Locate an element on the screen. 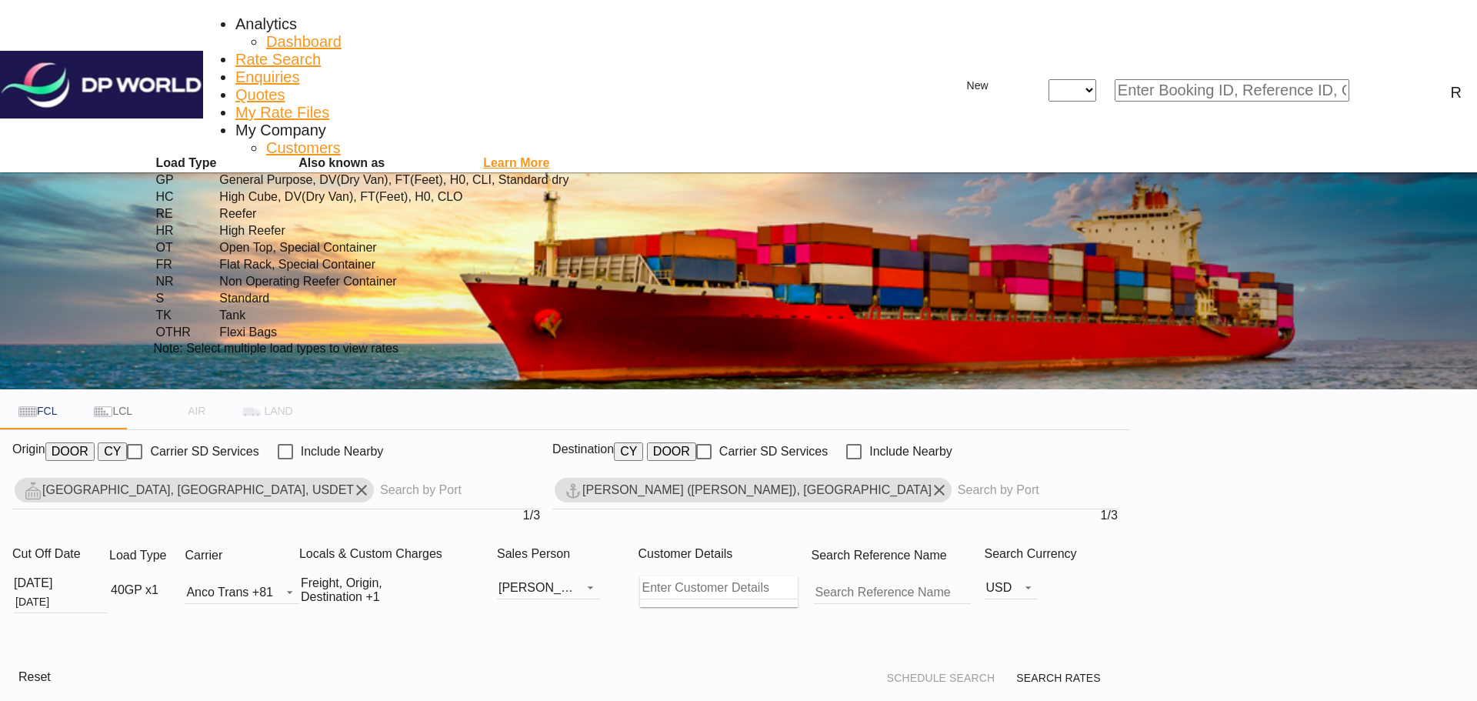 The width and height of the screenshot is (1477, 701). td: Reefer is located at coordinates (394, 214).